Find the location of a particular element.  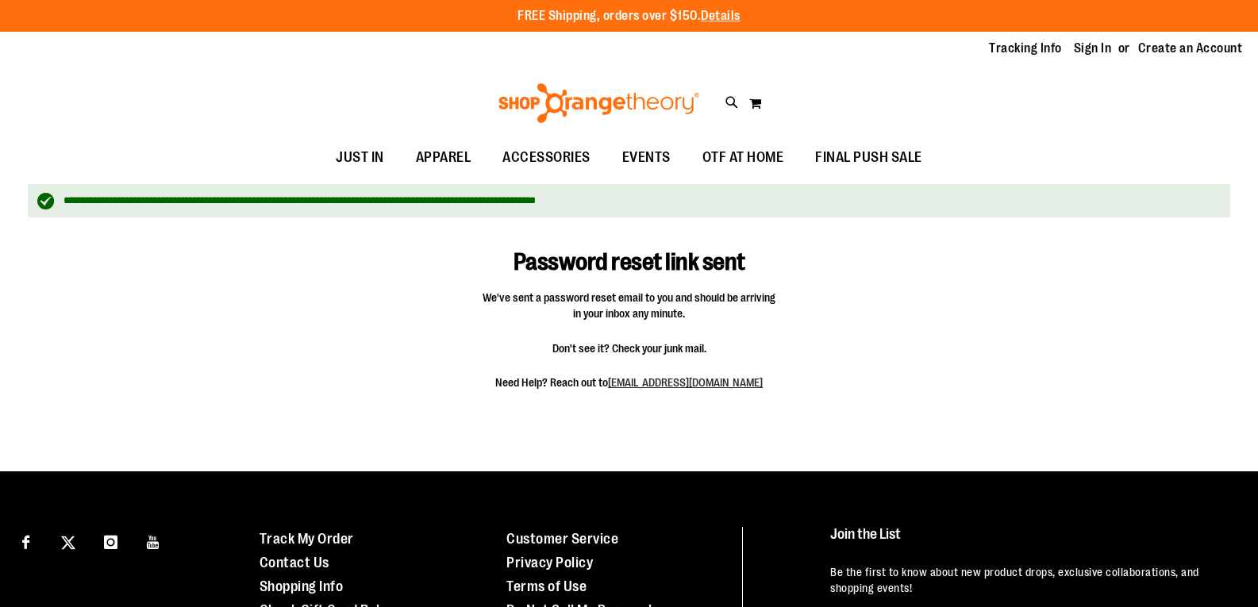

span: JUST IN is located at coordinates (360, 157).